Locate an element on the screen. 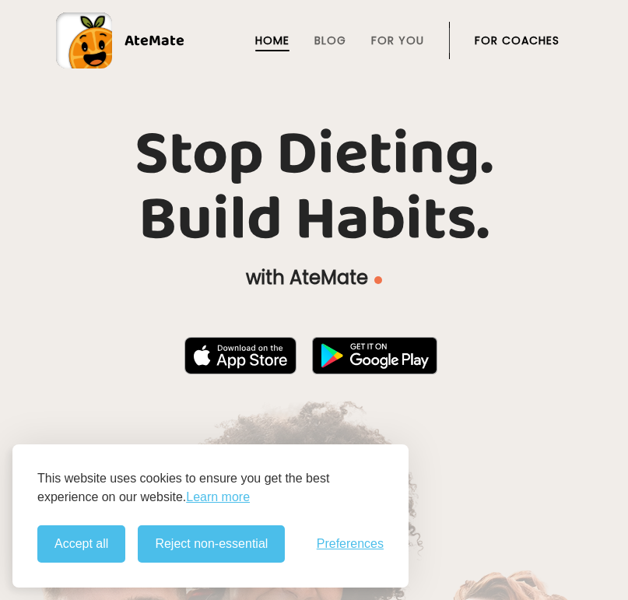 The image size is (628, 600). img: badge-download-google.png is located at coordinates (374, 355).